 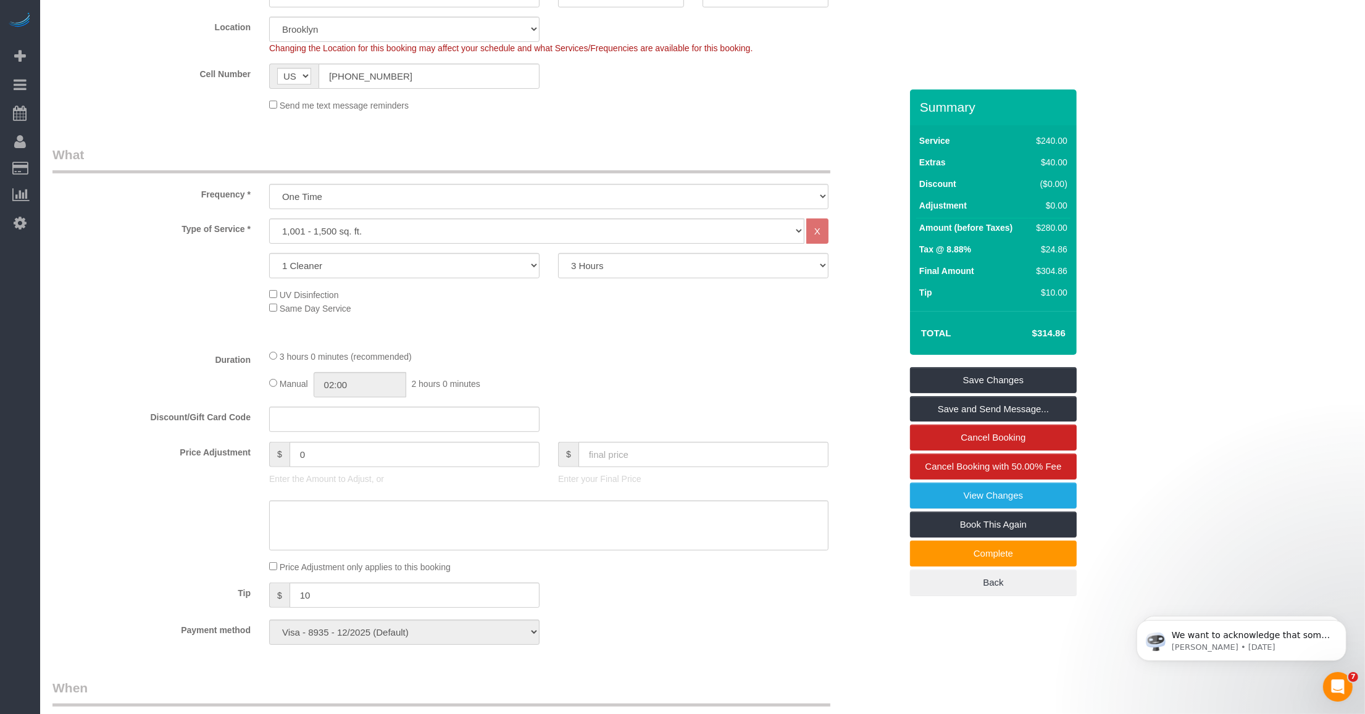 I want to click on div: $240.00, so click(x=1049, y=141).